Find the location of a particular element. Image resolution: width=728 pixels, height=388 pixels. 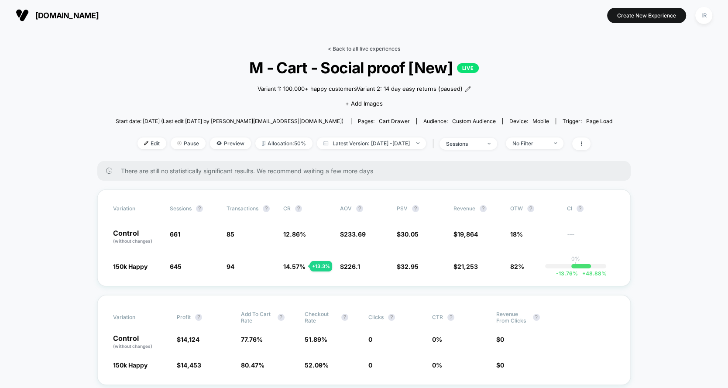

div: IR is located at coordinates (704, 15).